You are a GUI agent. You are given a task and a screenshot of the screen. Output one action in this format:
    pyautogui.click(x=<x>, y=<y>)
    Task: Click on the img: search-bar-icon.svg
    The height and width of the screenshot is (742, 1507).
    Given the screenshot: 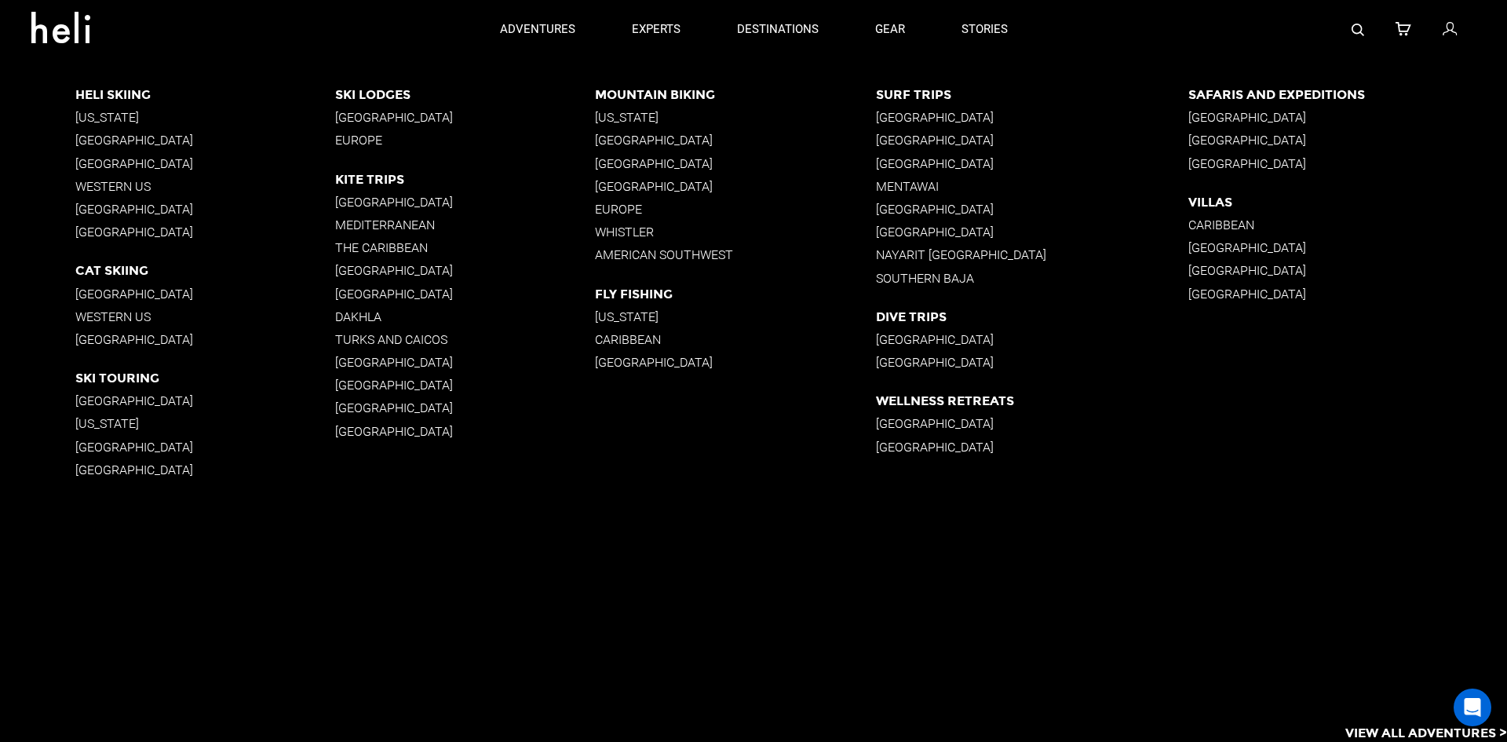 What is the action you would take?
    pyautogui.click(x=1358, y=30)
    